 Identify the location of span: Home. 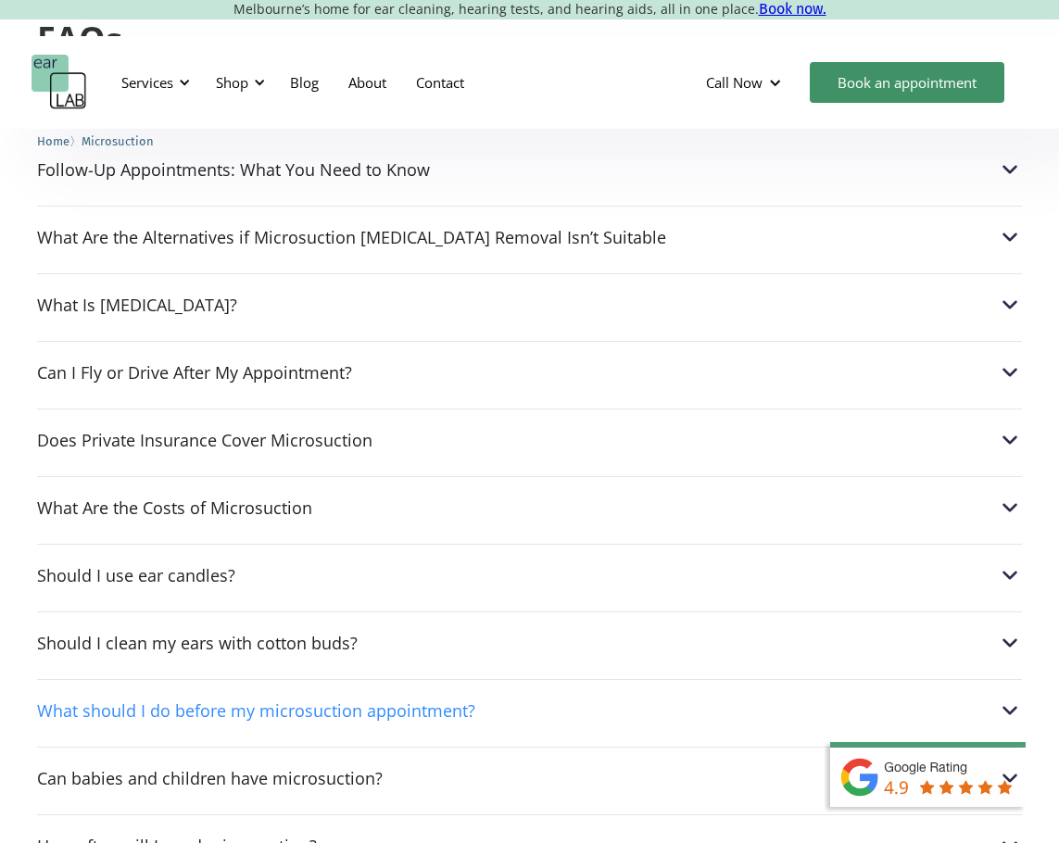
(53, 141).